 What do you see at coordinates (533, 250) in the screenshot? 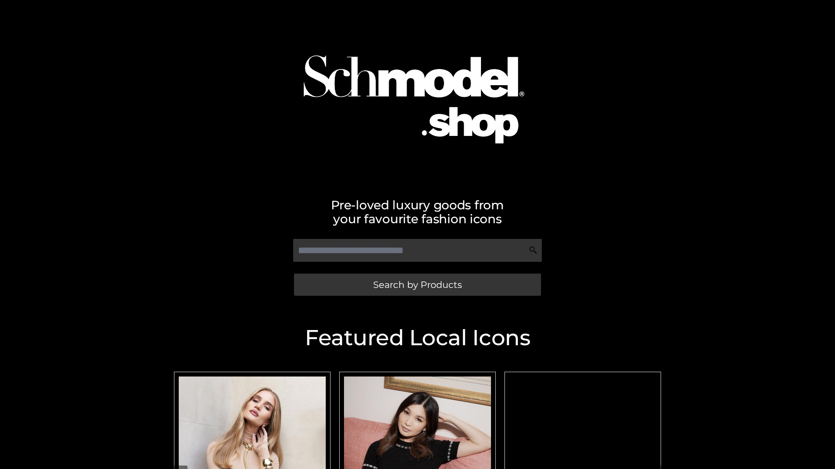
I see `img: Search Icon` at bounding box center [533, 250].